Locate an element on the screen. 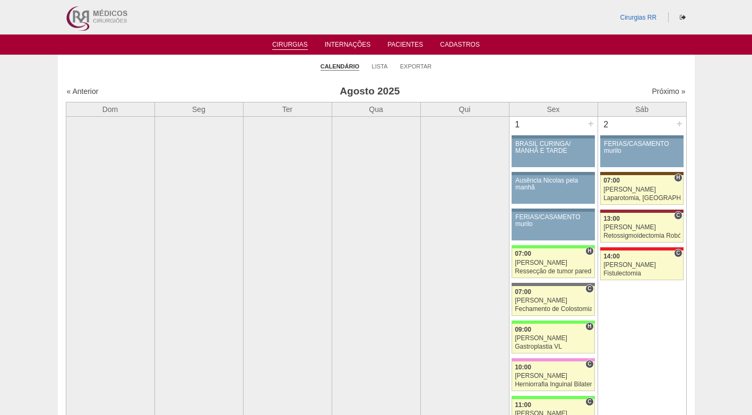 This screenshot has width=752, height=415. th: Seg is located at coordinates (198, 109).